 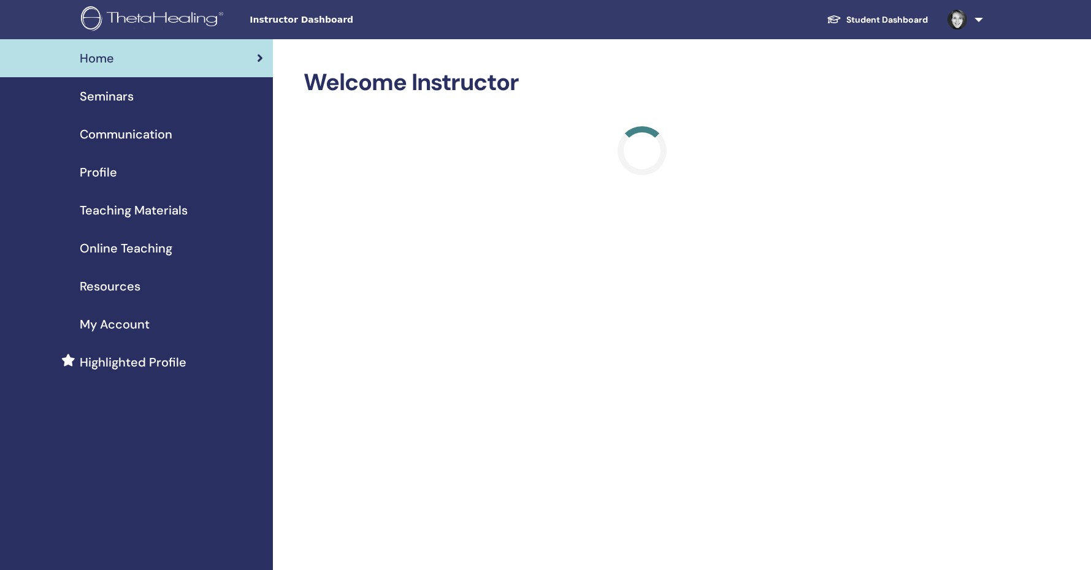 I want to click on span: Home, so click(x=97, y=58).